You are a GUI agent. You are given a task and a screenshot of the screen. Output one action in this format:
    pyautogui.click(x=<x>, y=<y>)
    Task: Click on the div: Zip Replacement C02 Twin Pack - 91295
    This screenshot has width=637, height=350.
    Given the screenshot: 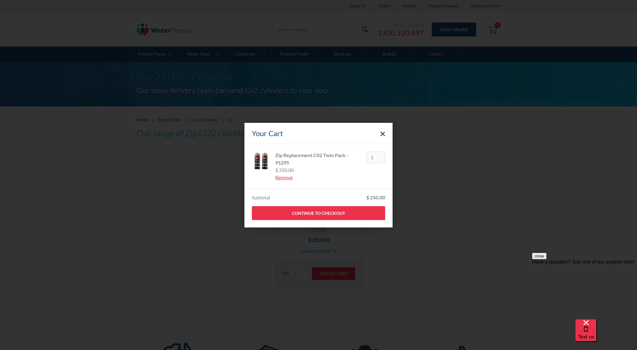 What is the action you would take?
    pyautogui.click(x=319, y=159)
    